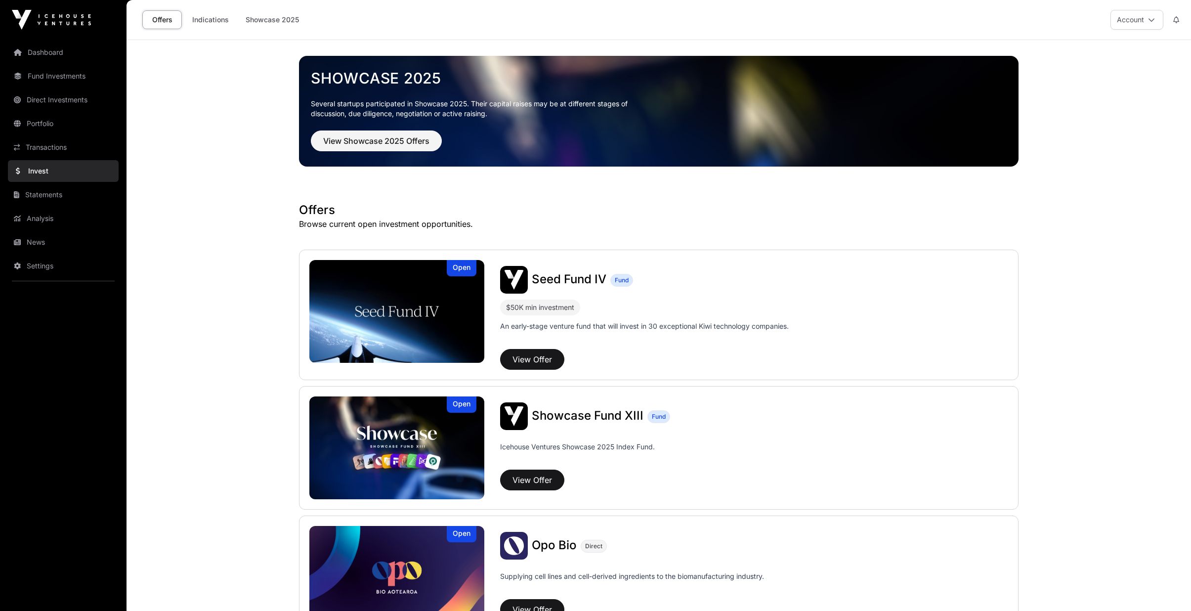 This screenshot has height=611, width=1191. Describe the element at coordinates (569, 280) in the screenshot. I see `a: Seed Fund IV` at that location.